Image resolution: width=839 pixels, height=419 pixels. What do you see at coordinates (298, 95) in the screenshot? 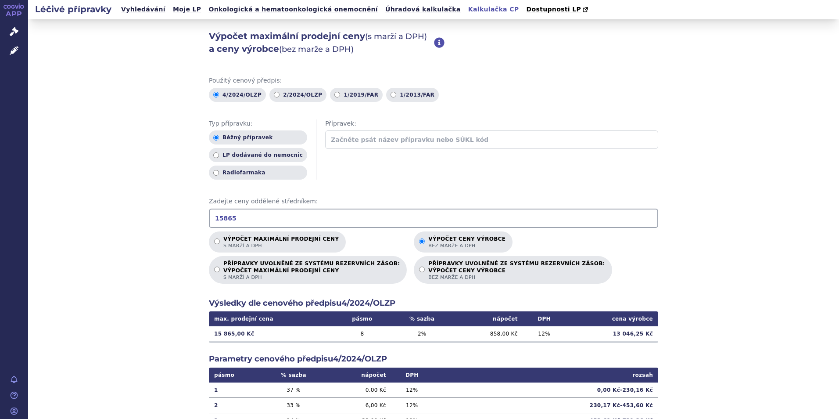
I see `label: 2/2024/OLZP` at bounding box center [298, 95].